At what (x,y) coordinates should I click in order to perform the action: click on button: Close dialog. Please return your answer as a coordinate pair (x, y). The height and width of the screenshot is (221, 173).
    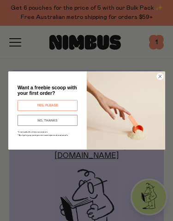
    Looking at the image, I should click on (159, 76).